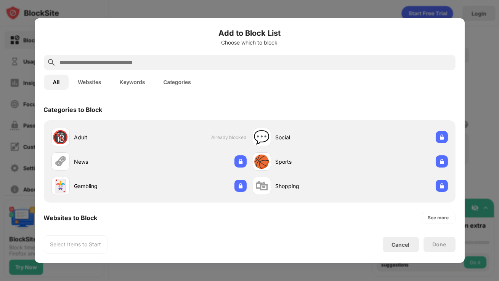  I want to click on div: See more, so click(438, 218).